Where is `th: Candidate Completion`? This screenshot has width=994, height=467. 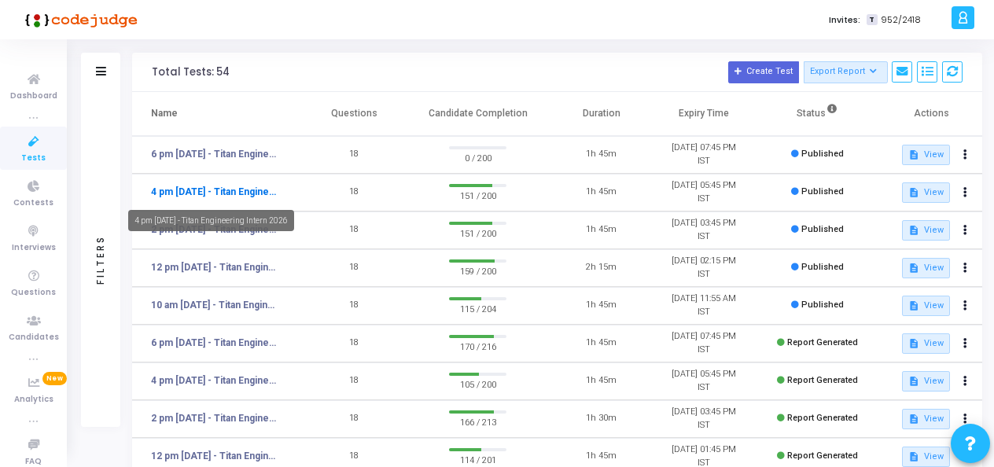 th: Candidate Completion is located at coordinates (478, 114).